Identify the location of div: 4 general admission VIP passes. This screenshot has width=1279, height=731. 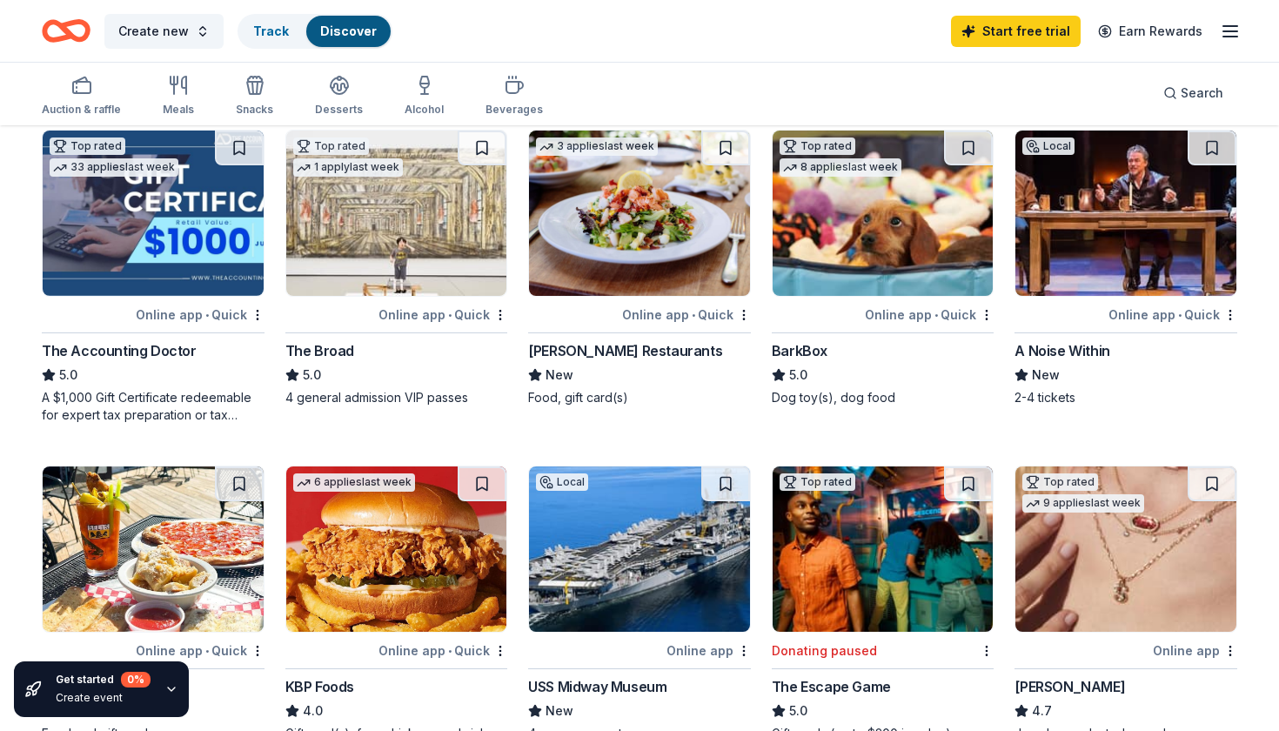
(397, 397).